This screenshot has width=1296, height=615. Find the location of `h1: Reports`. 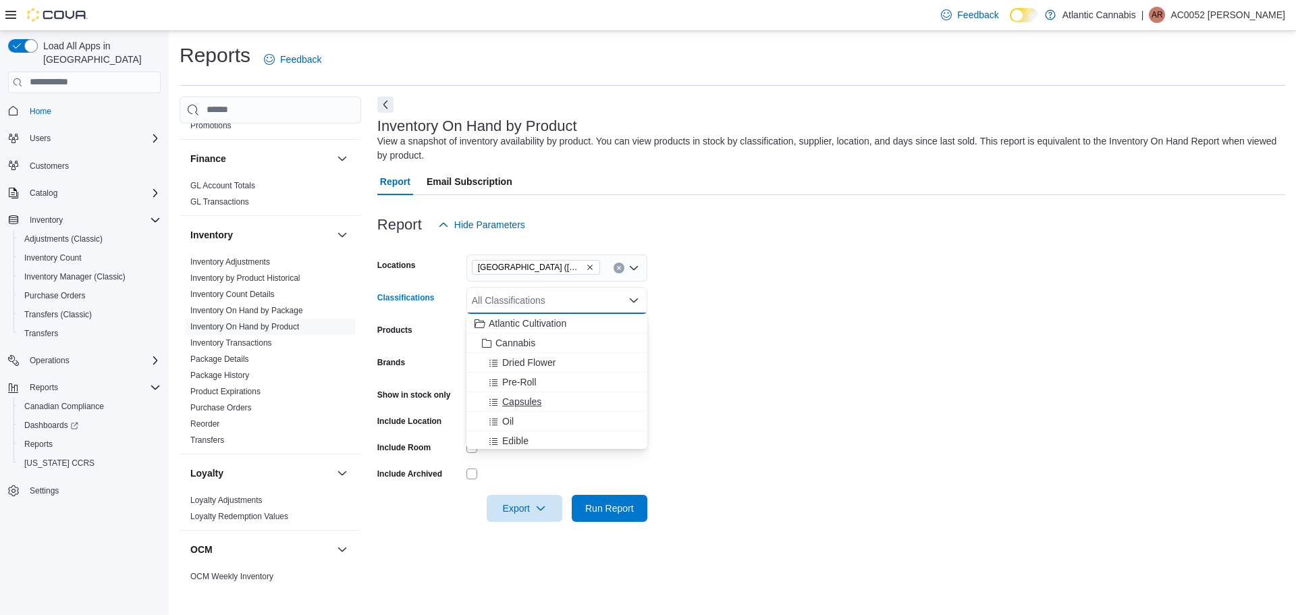

h1: Reports is located at coordinates (215, 55).